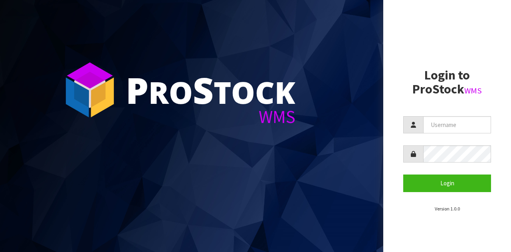 The width and height of the screenshot is (511, 252). Describe the element at coordinates (447, 208) in the screenshot. I see `small: Version 1.0.0` at that location.